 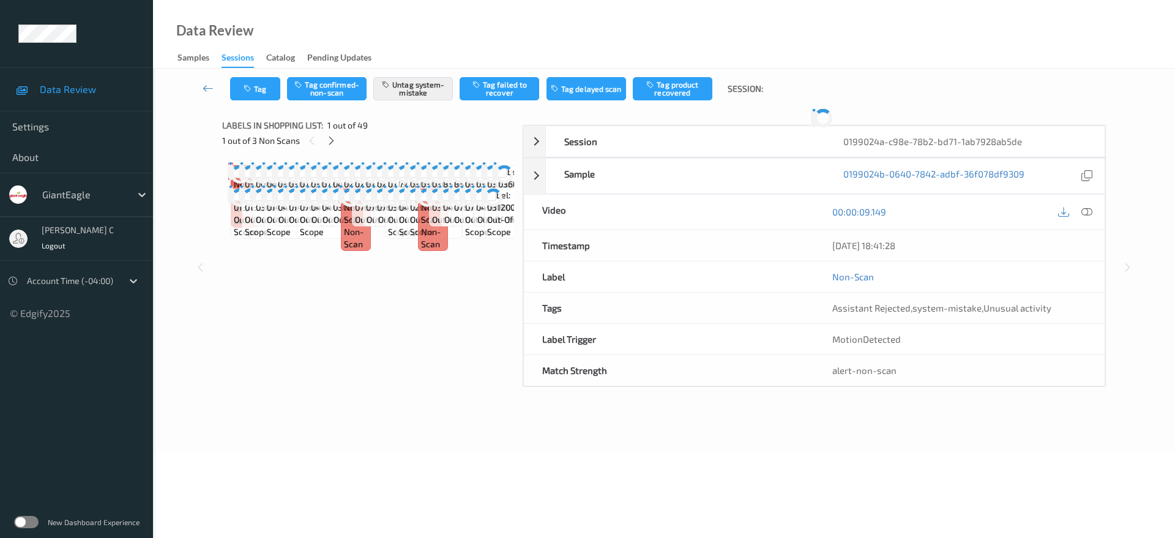 What do you see at coordinates (669, 308) in the screenshot?
I see `div: Tags` at bounding box center [669, 308].